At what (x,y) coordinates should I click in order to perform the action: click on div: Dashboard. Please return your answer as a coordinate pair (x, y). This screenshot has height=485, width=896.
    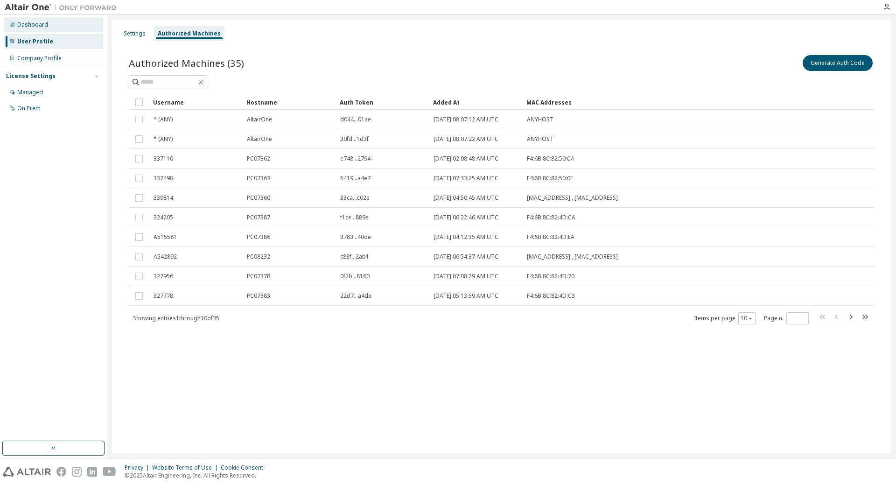
    Looking at the image, I should click on (33, 25).